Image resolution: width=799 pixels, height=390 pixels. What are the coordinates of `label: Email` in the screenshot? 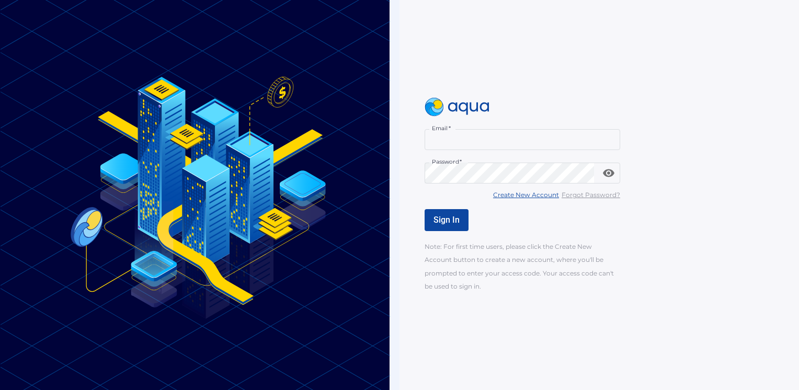 It's located at (441, 128).